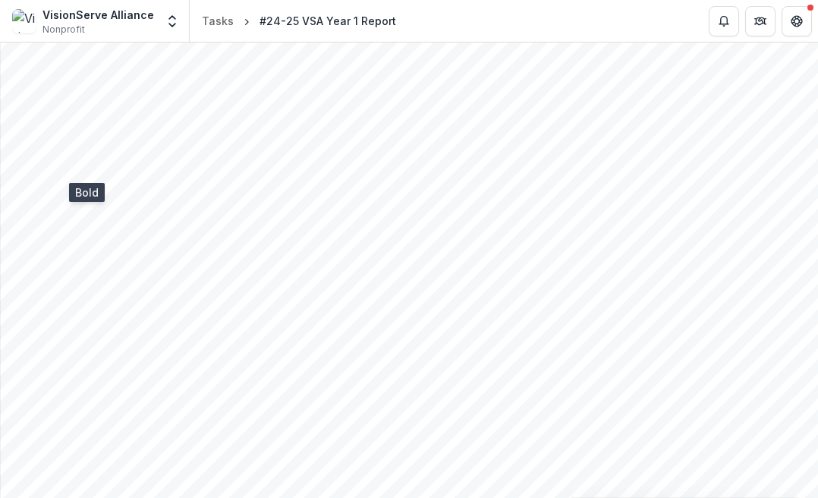  Describe the element at coordinates (24, 21) in the screenshot. I see `img: VisionServe Alliance` at that location.